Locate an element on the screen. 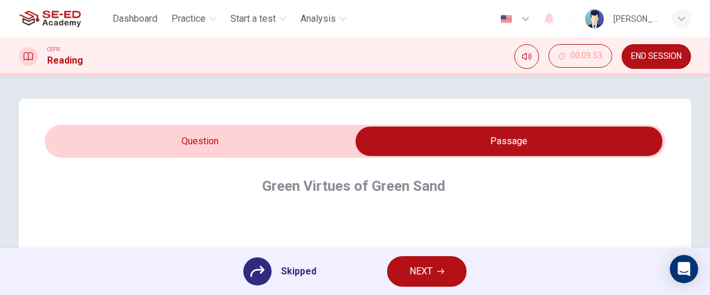  a: Dashboard is located at coordinates (135, 19).